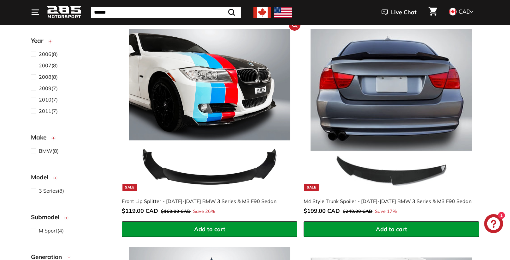 The width and height of the screenshot is (510, 260). Describe the element at coordinates (45, 77) in the screenshot. I see `span: 2008` at that location.